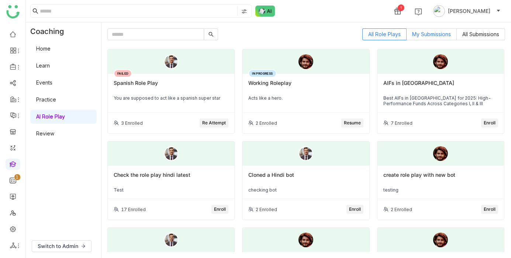 This screenshot has height=258, width=511. Describe the element at coordinates (43, 65) in the screenshot. I see `a: Learn` at that location.